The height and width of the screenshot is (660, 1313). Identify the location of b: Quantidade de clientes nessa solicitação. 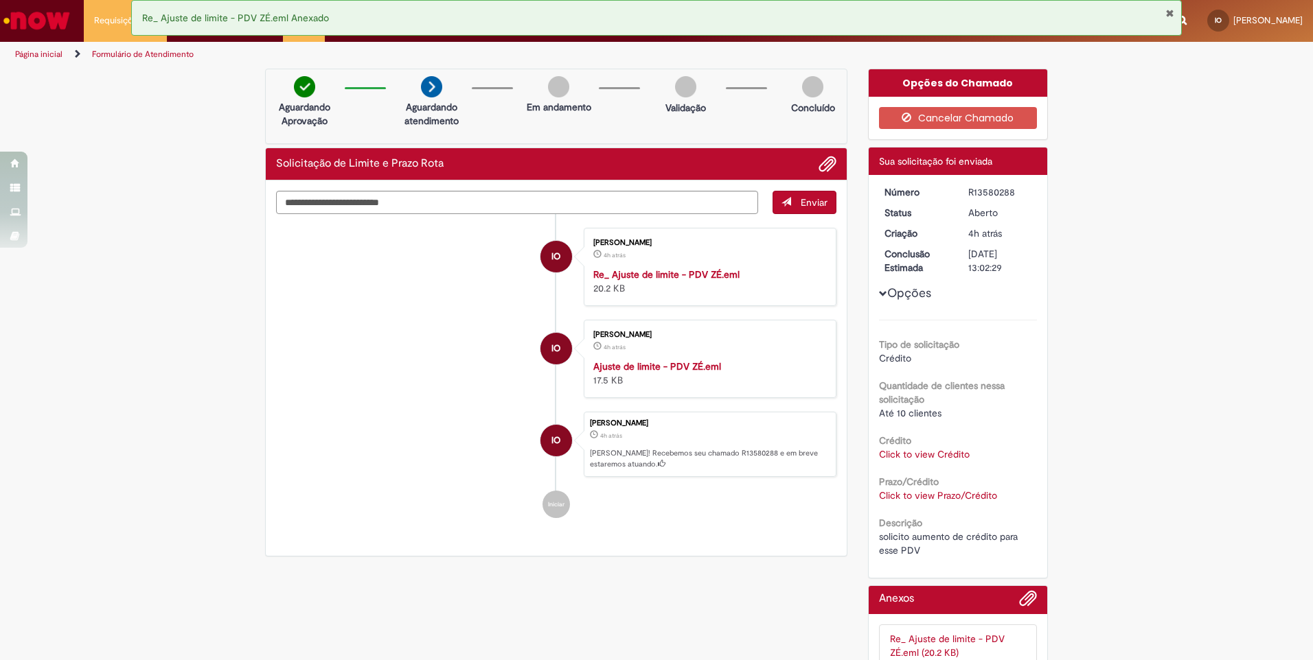
(941, 393).